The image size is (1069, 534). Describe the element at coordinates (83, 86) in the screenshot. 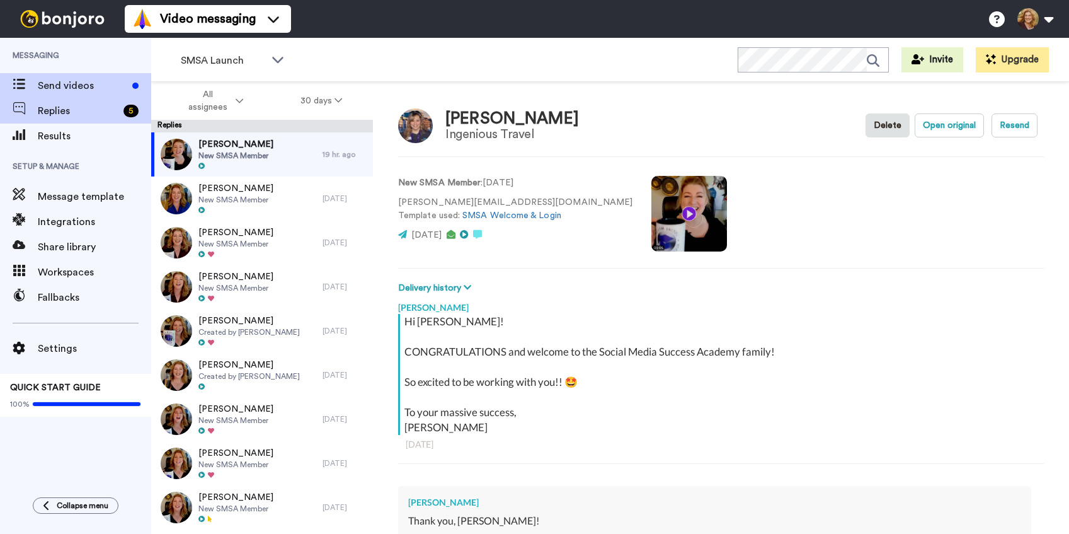

I see `span: Send videos` at that location.